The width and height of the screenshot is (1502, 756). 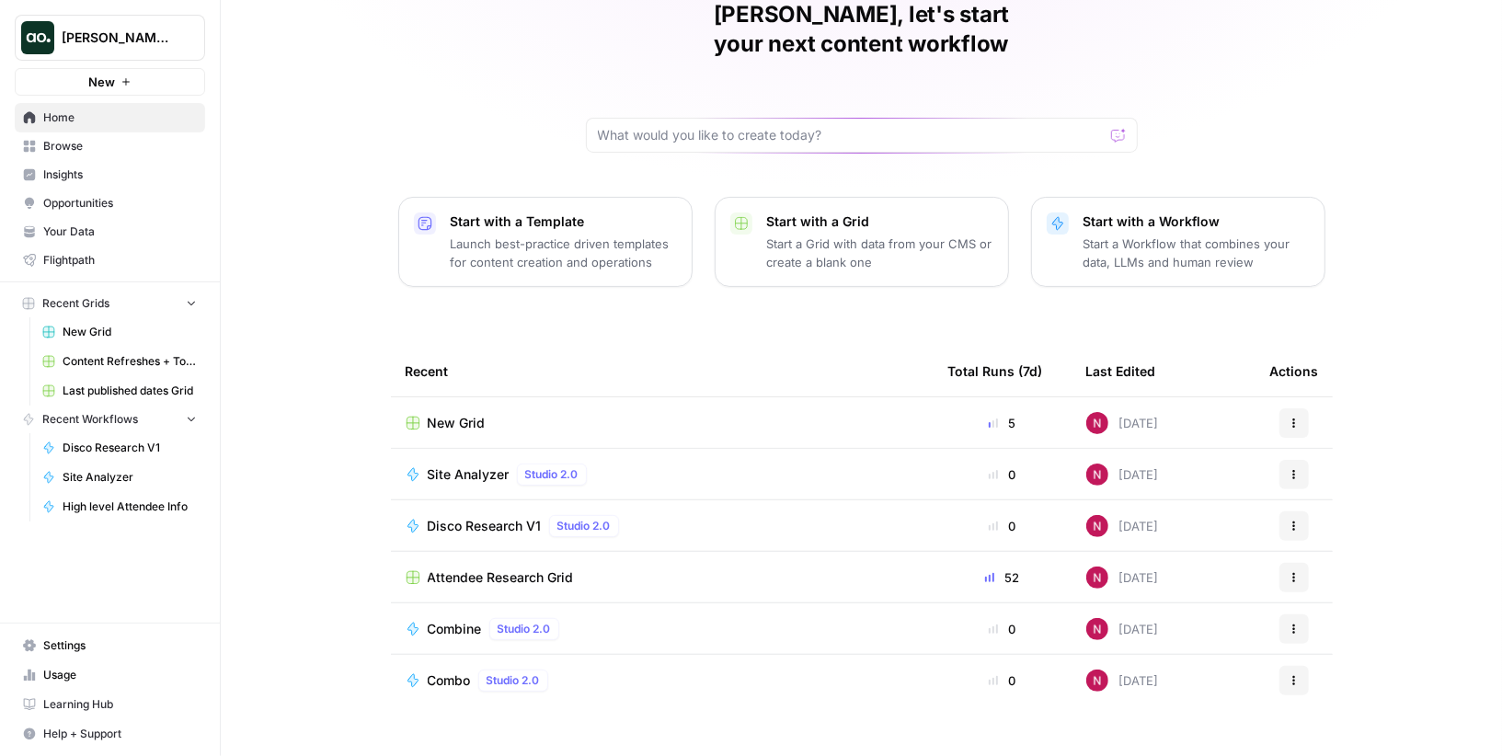 What do you see at coordinates (1294, 371) in the screenshot?
I see `div: Actions` at bounding box center [1294, 371].